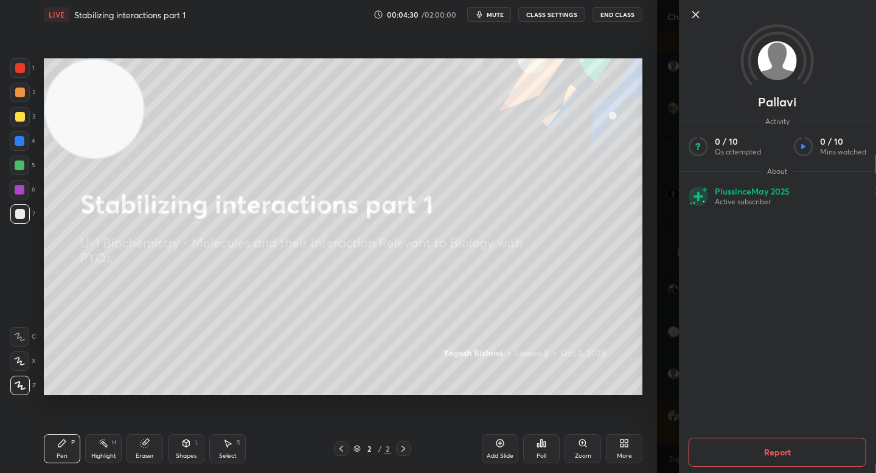  What do you see at coordinates (495, 15) in the screenshot?
I see `span: mute` at bounding box center [495, 15].